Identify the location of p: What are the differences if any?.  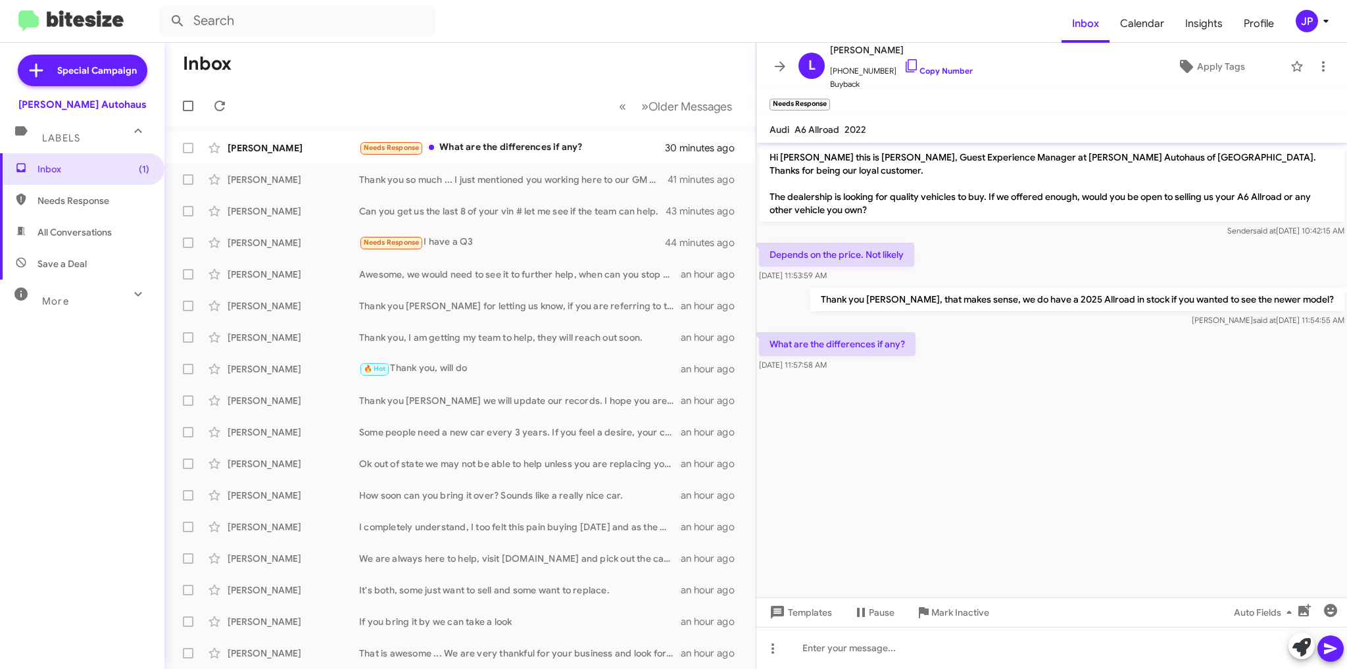
(838, 344).